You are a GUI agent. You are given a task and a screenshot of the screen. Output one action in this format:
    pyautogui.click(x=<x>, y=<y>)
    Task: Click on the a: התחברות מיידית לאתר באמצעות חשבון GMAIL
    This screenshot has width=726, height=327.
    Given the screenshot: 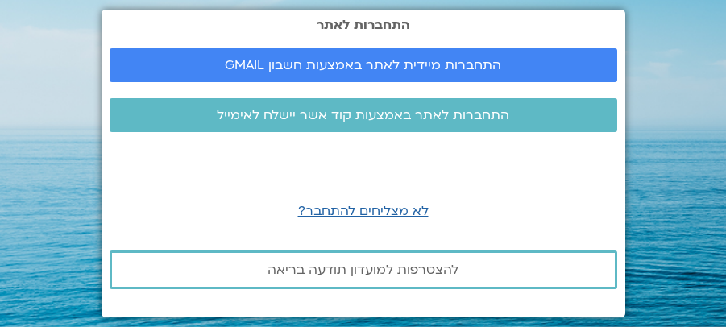 What is the action you would take?
    pyautogui.click(x=363, y=65)
    